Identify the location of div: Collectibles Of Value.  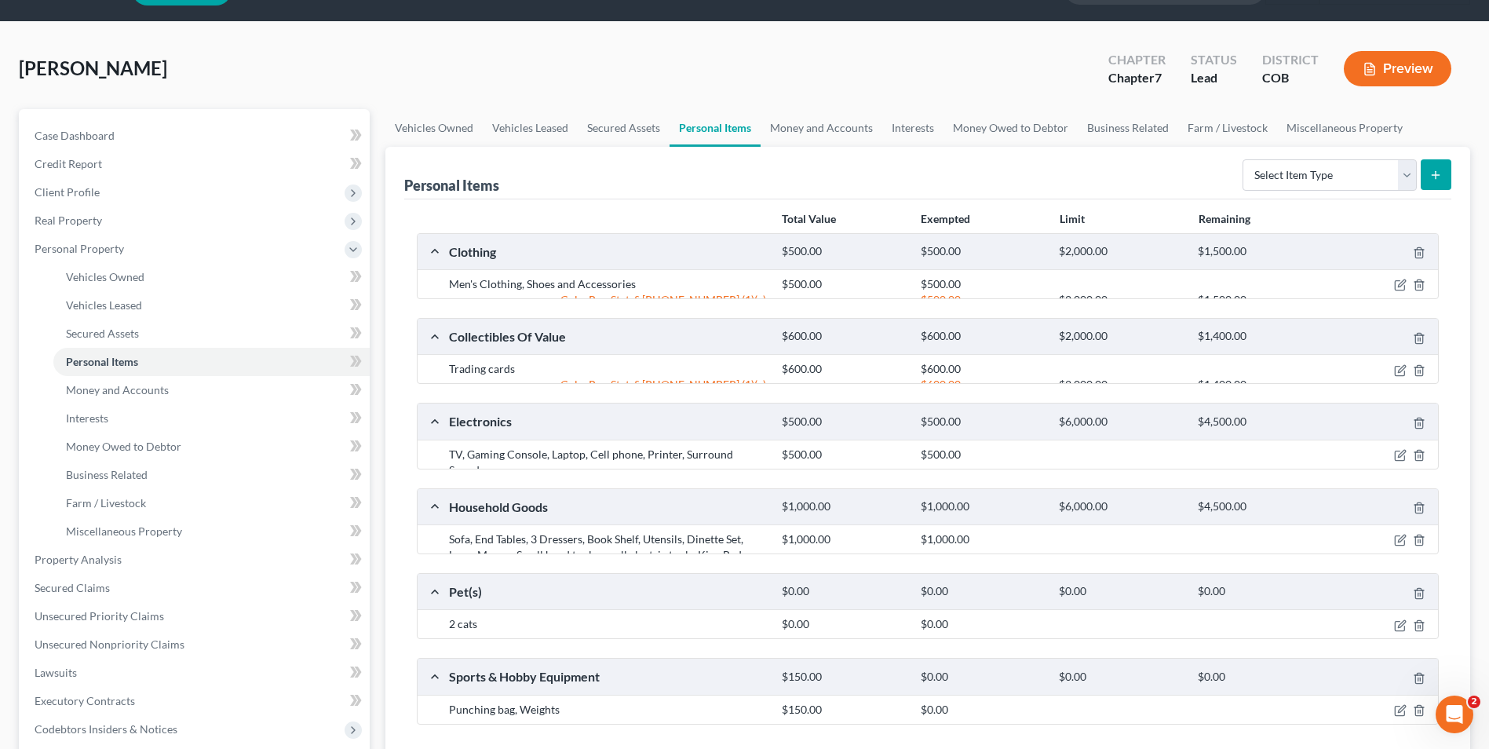
(608, 336).